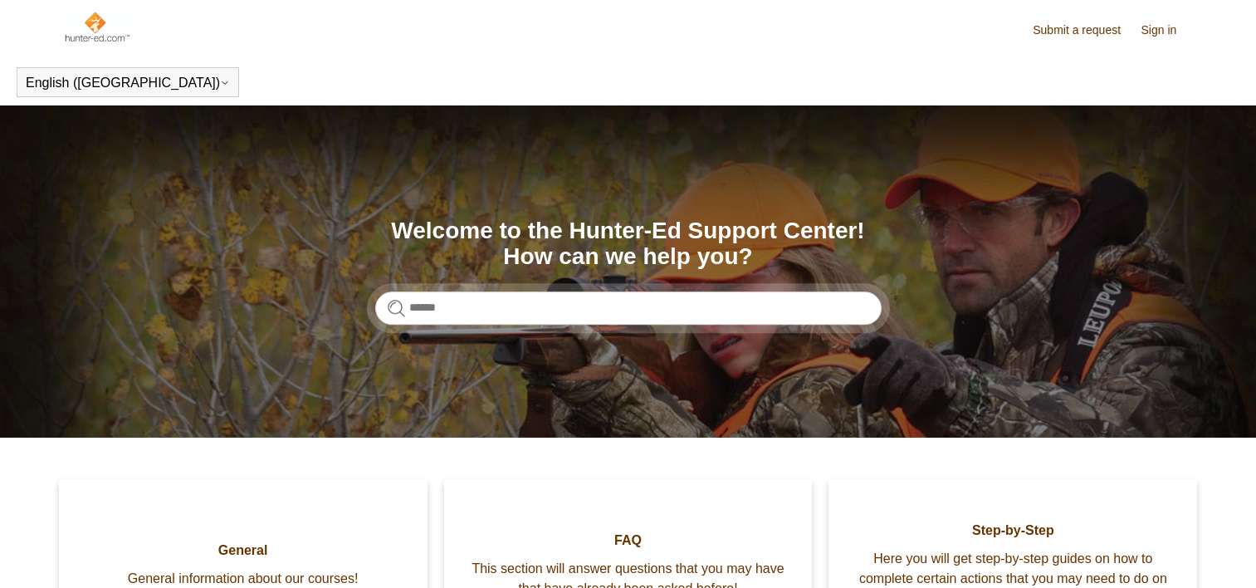  What do you see at coordinates (96, 27) in the screenshot?
I see `img: Hunter-Ed Help Center home page` at bounding box center [96, 27].